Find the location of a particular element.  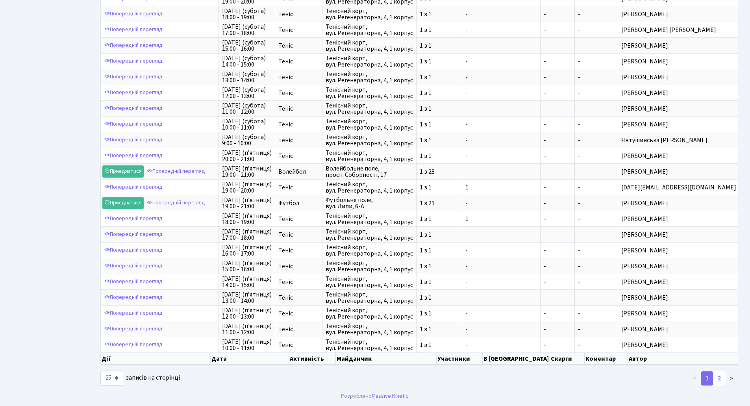

span: Футбол is located at coordinates (298, 203).